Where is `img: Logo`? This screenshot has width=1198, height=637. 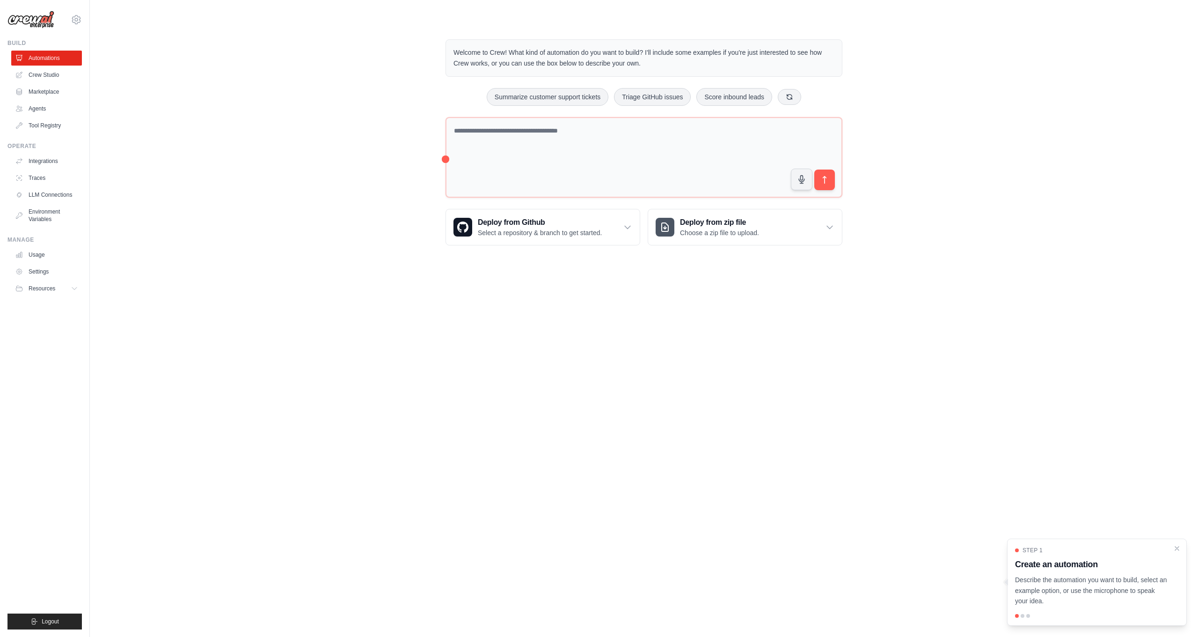 img: Logo is located at coordinates (31, 20).